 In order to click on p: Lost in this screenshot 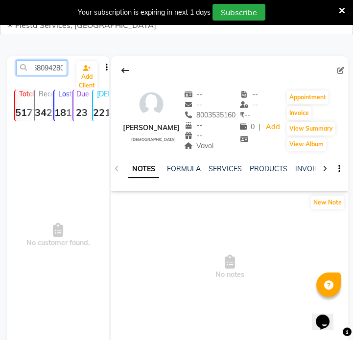, I will do `click(65, 94)`.